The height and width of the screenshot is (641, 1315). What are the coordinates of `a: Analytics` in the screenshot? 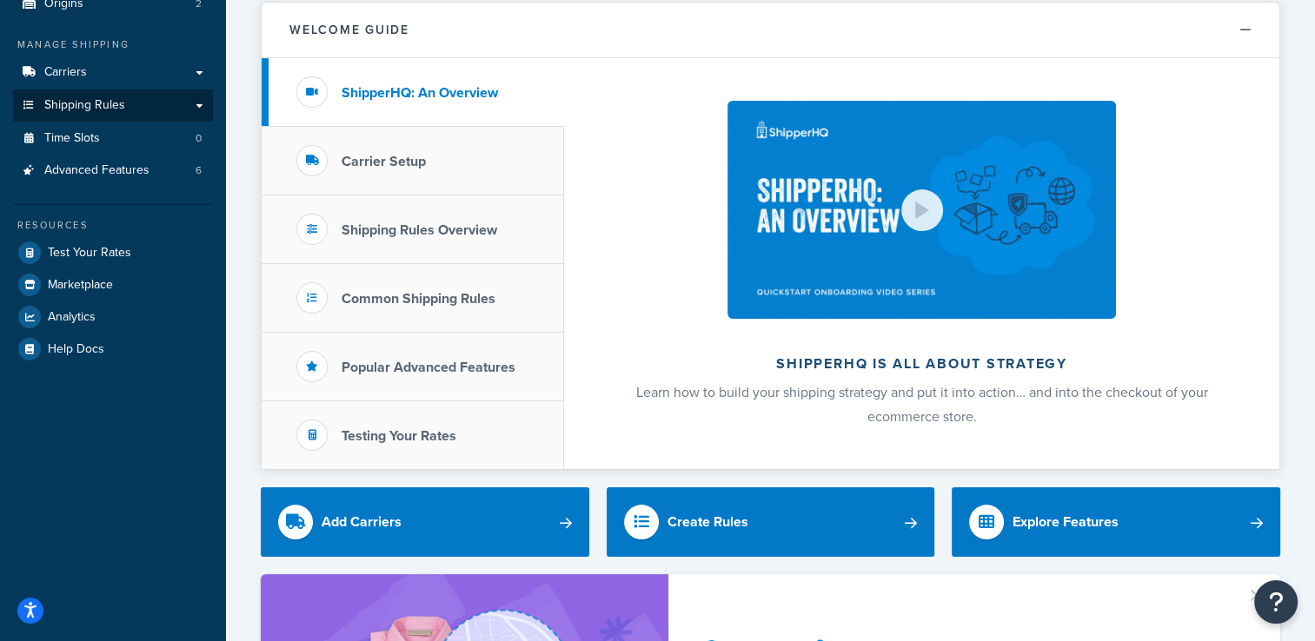 It's located at (113, 317).